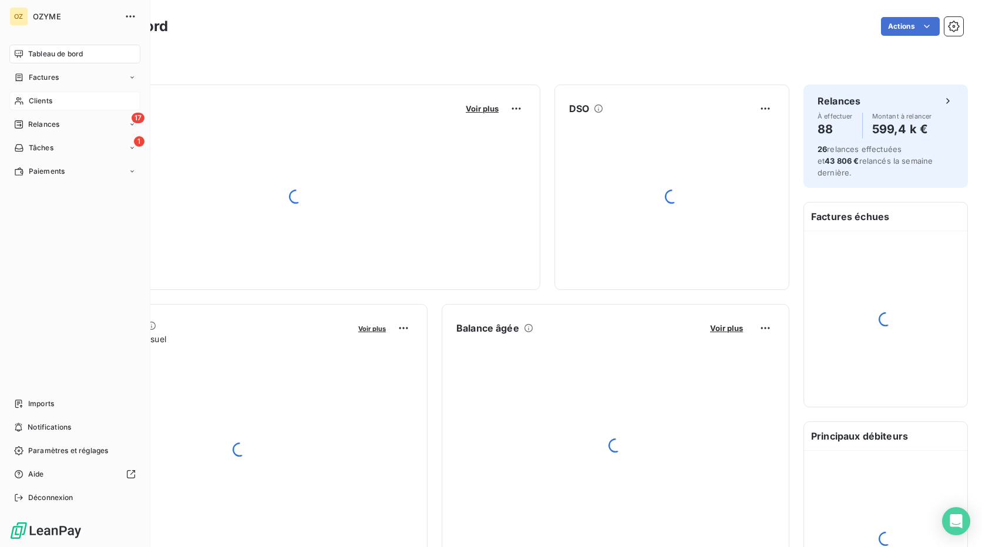 This screenshot has height=547, width=982. Describe the element at coordinates (835, 129) in the screenshot. I see `h4: 88` at that location.